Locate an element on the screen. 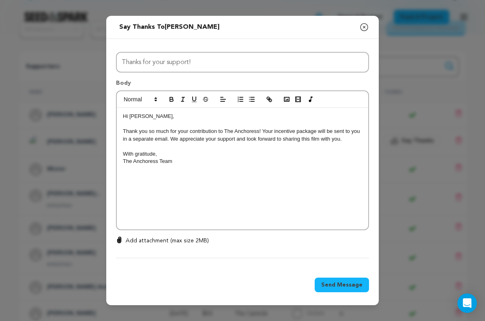  button: Send Message is located at coordinates (342, 285).